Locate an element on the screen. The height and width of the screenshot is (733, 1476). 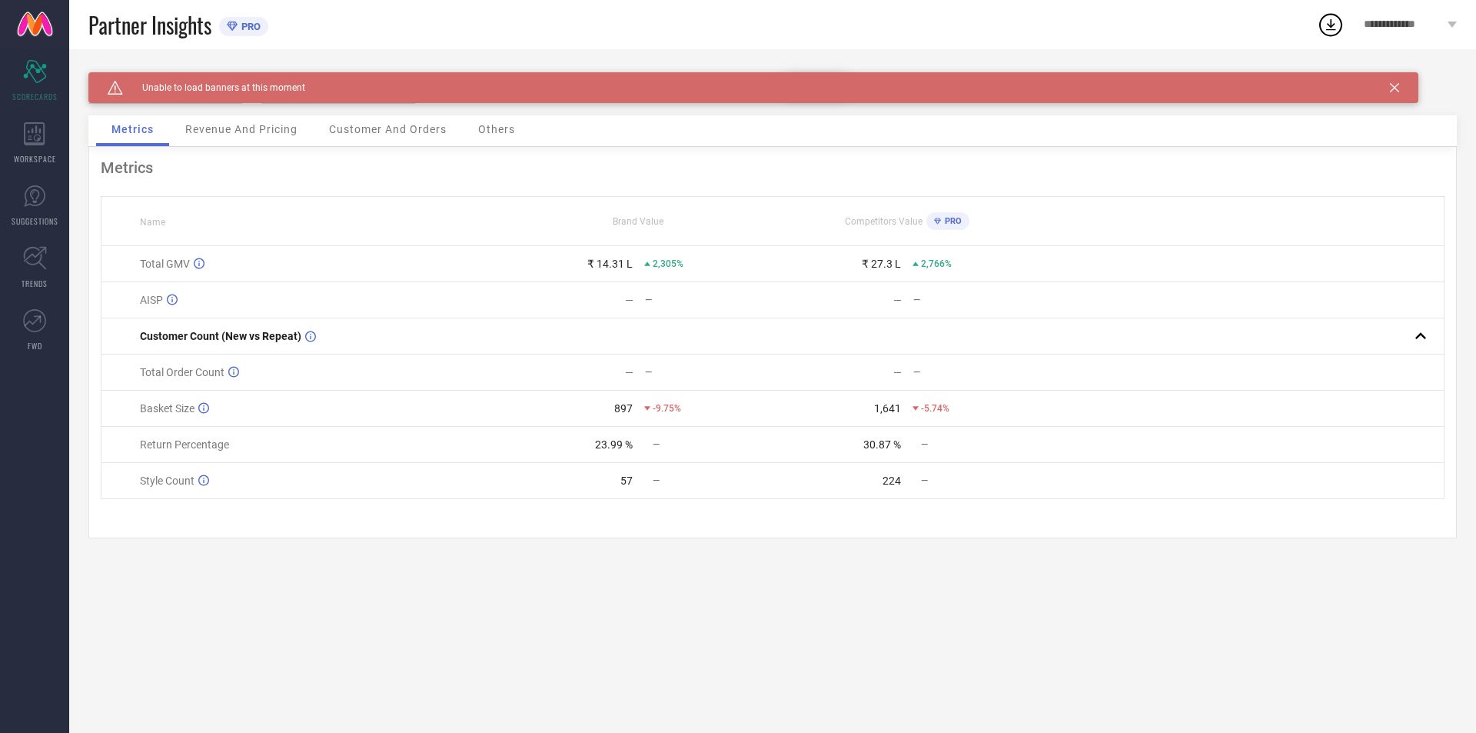
span: Others is located at coordinates (497, 129).